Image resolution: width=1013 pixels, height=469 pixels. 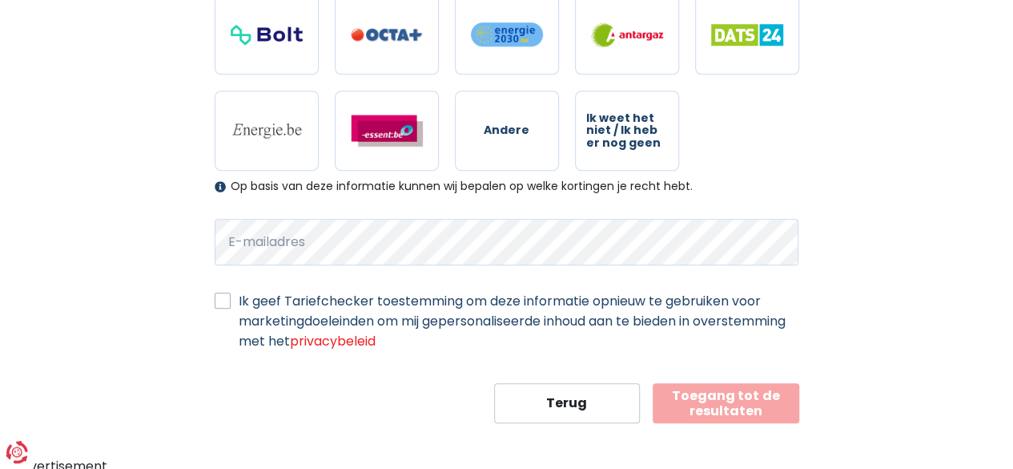 I want to click on label: Ik geef Tariefchecker toestemming om deze informatie opnieuw te gebruiken voor marketingdoeleinde..., so click(x=519, y=320).